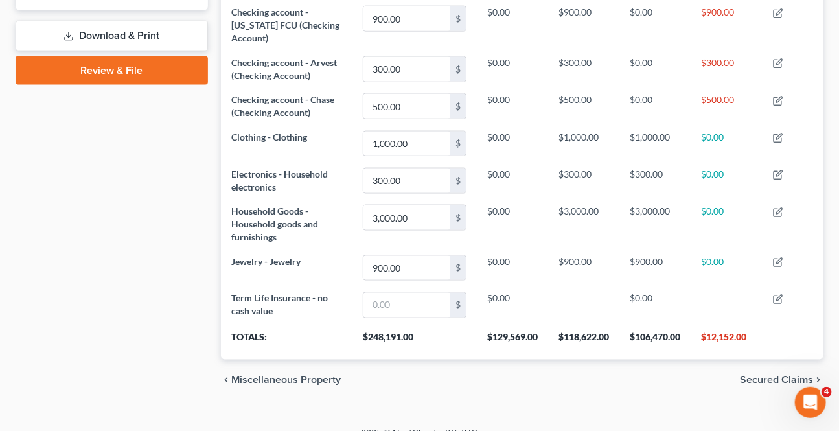  I want to click on span: Household Goods - Household goods and furnishings, so click(275, 223).